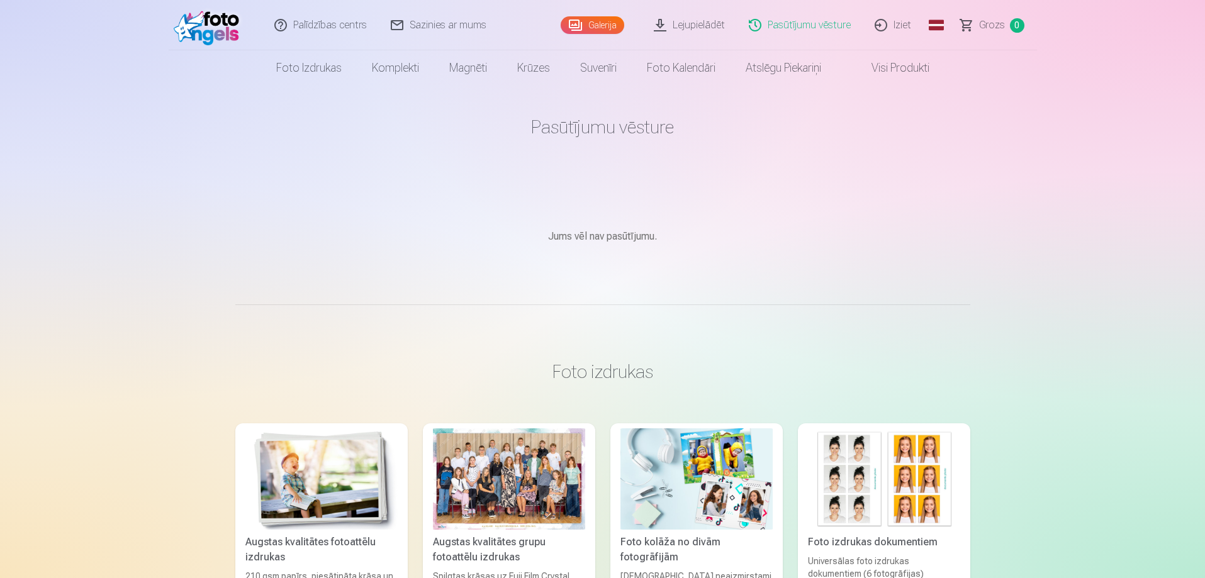  Describe the element at coordinates (603, 237) in the screenshot. I see `p: Jums vēl nav pasūtījumu.` at that location.